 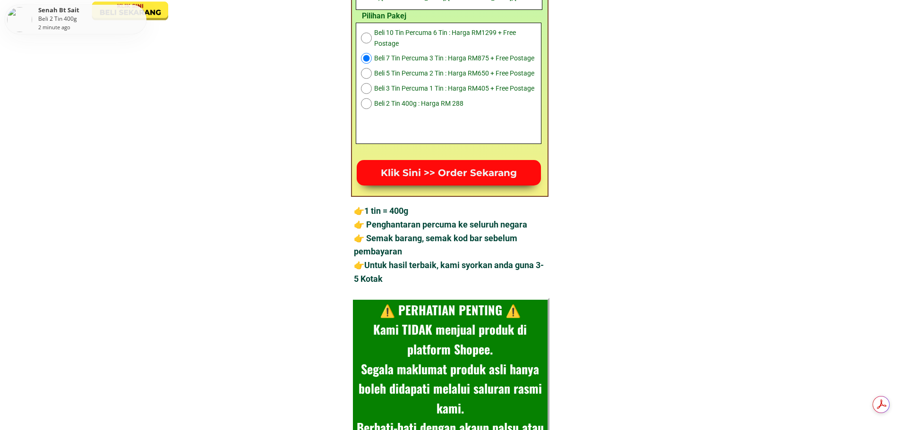 I want to click on span: Beli 3 Tin Percuma 1 Tin : Harga RM405 + Free Postage, so click(x=455, y=88).